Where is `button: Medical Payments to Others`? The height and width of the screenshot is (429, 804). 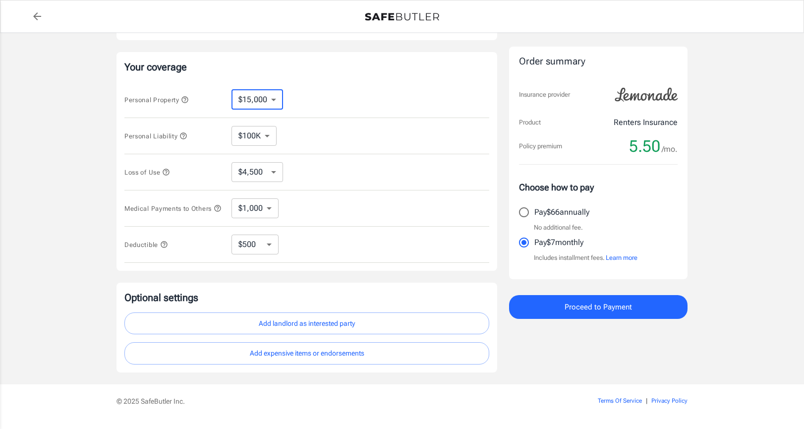 button: Medical Payments to Others is located at coordinates (173, 208).